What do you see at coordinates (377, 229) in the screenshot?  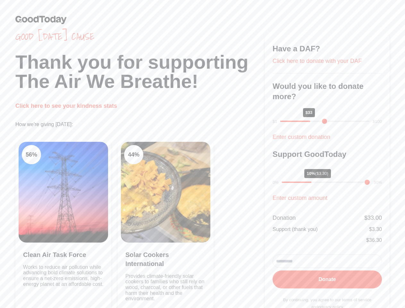 I see `span: 3.30` at bounding box center [377, 229].